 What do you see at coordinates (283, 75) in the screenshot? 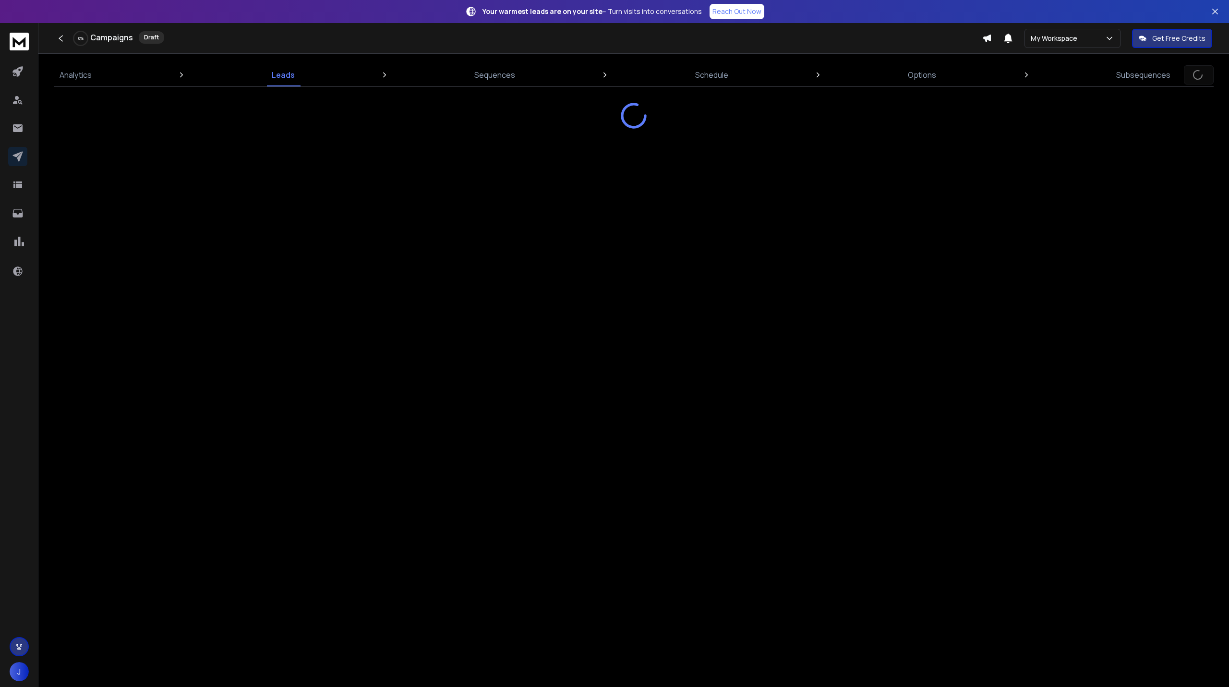
I see `a: Leads` at bounding box center [283, 75].